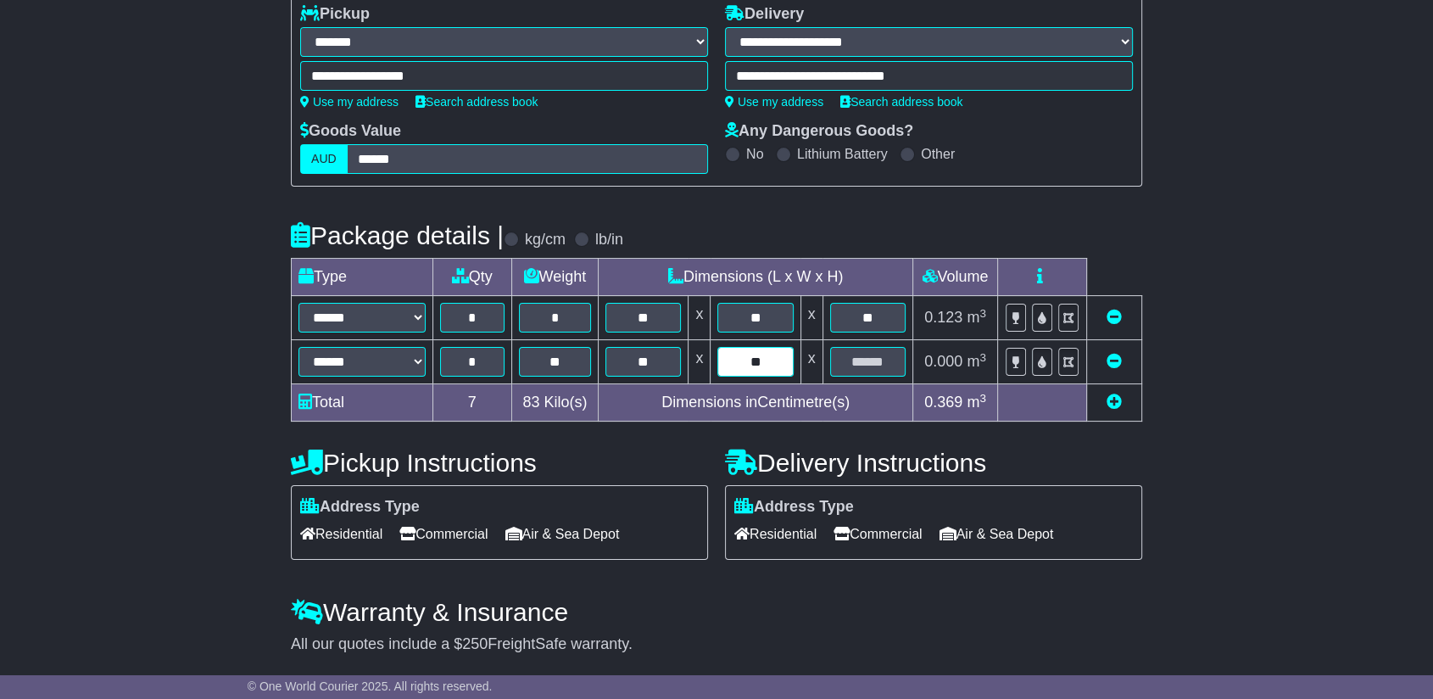  Describe the element at coordinates (362, 403) in the screenshot. I see `td: Total` at that location.